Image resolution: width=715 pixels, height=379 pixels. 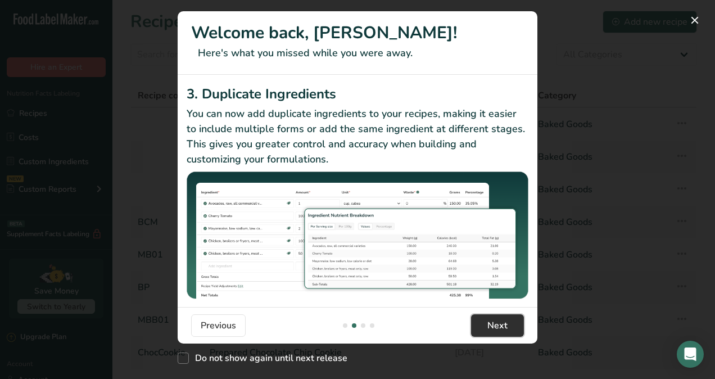 I want to click on span: Next, so click(x=498, y=326).